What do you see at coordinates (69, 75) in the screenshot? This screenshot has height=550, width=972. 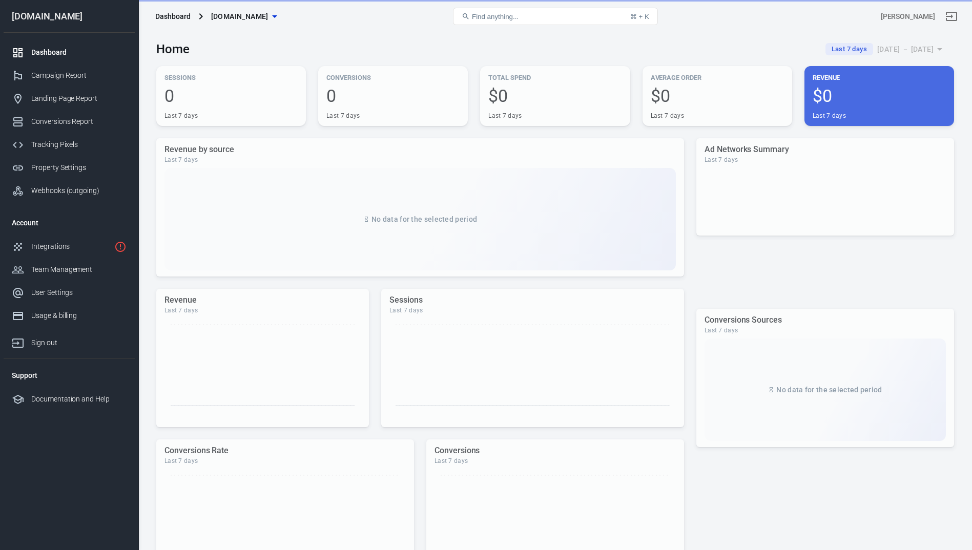 I see `a: Campaign Report` at bounding box center [69, 75].